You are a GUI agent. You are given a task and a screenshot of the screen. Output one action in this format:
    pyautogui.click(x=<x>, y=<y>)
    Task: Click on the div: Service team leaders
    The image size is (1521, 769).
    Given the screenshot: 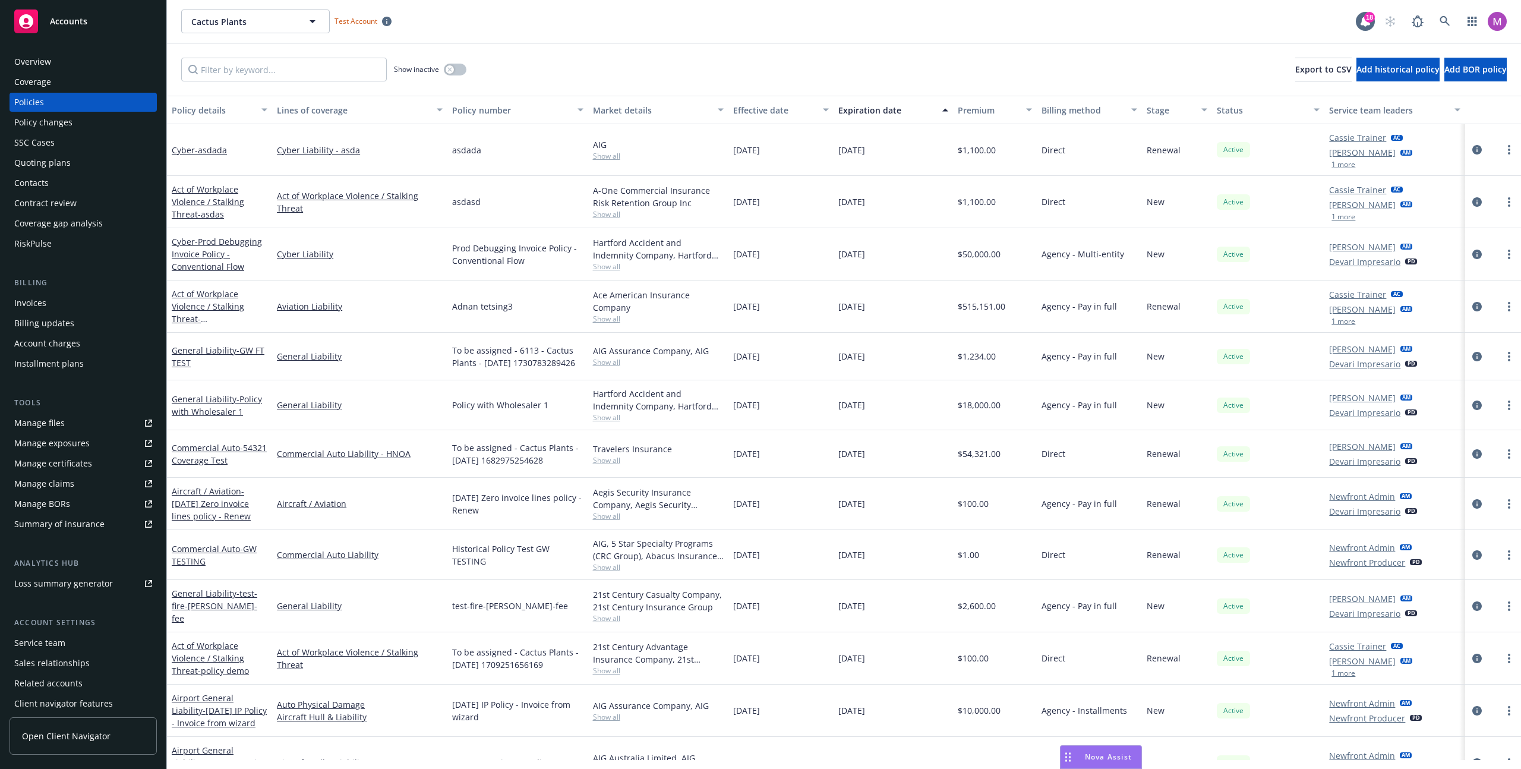 What is the action you would take?
    pyautogui.click(x=1388, y=110)
    